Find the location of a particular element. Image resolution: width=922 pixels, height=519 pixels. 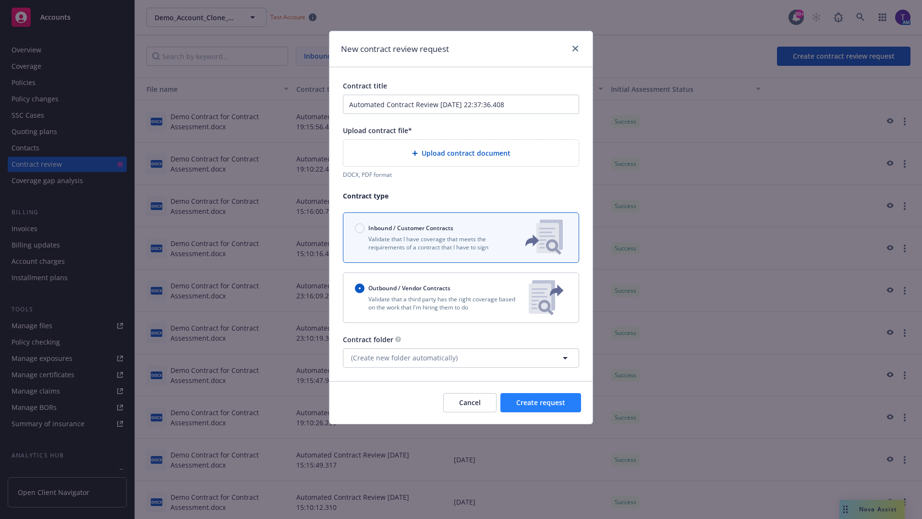

button: Cancel is located at coordinates (470, 402).